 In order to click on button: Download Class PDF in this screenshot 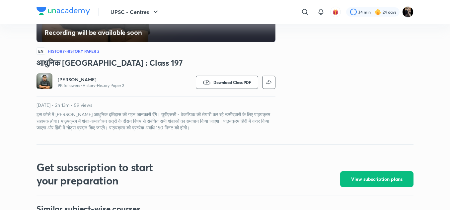, I will do `click(227, 82)`.